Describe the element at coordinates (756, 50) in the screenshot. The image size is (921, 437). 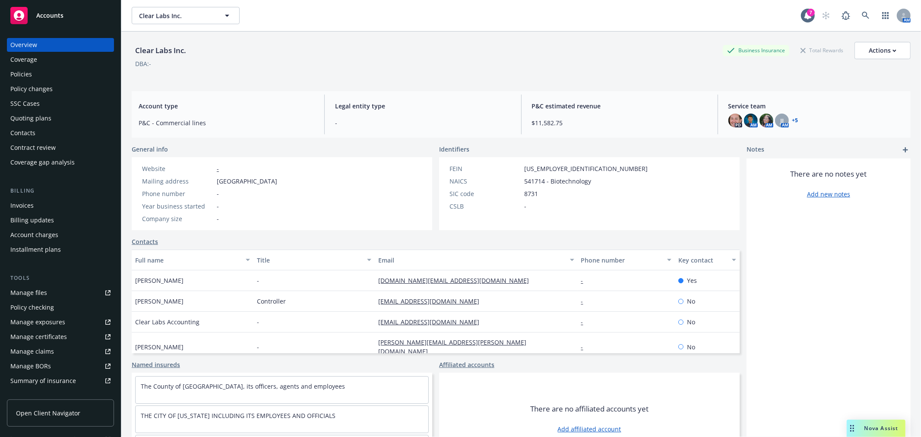
I see `div: Business Insurance` at that location.